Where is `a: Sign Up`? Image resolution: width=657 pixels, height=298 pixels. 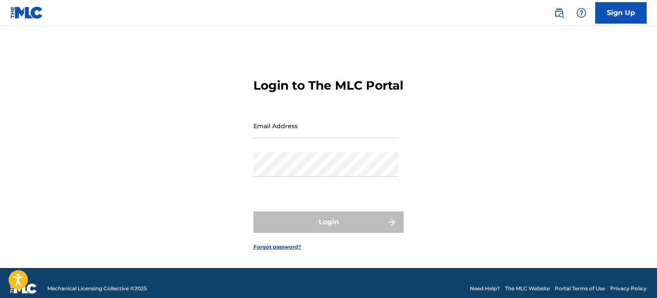 a: Sign Up is located at coordinates (621, 13).